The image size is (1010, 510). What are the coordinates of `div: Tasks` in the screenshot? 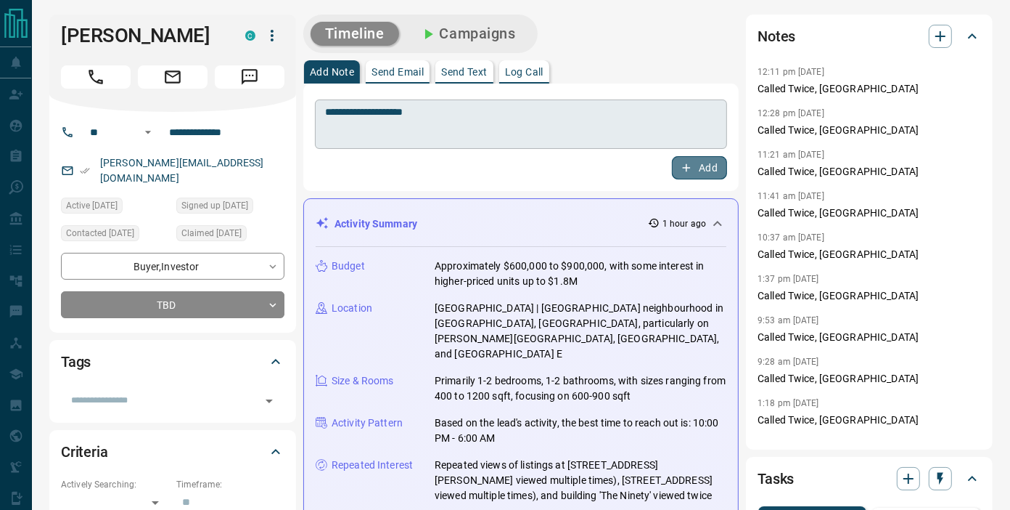 It's located at (869, 478).